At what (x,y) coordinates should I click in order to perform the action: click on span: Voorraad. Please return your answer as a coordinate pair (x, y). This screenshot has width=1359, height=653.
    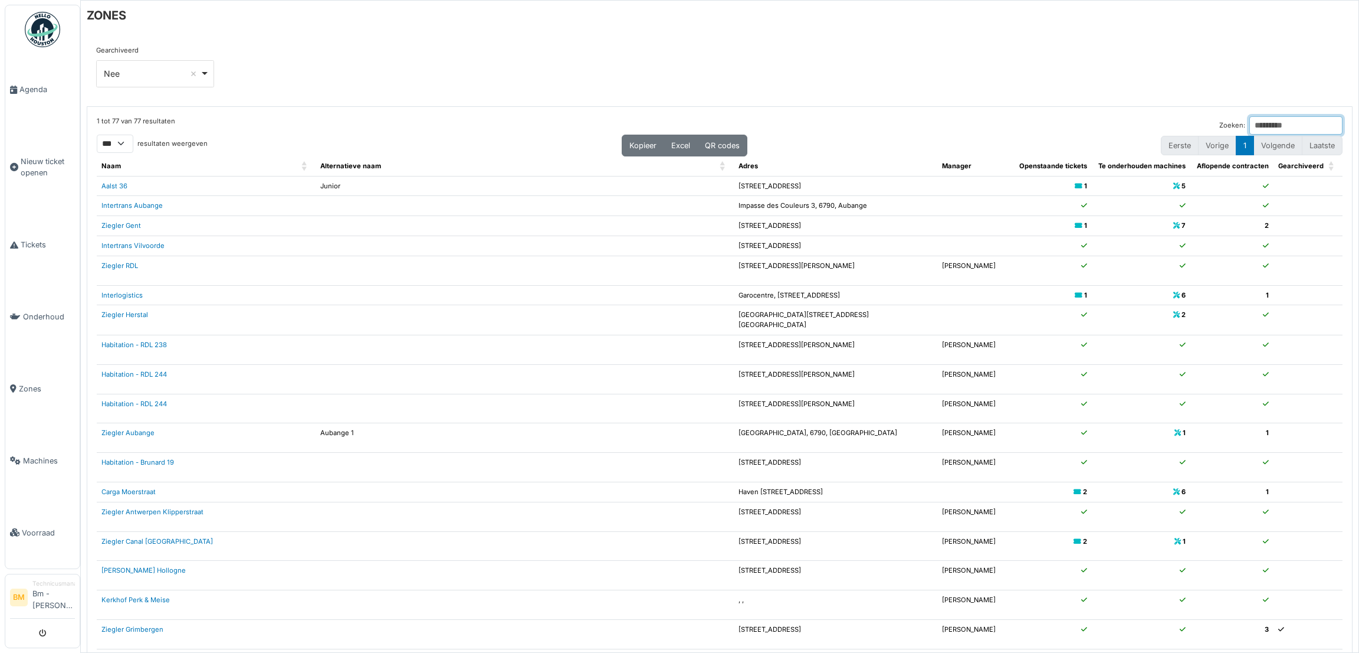
    Looking at the image, I should click on (48, 532).